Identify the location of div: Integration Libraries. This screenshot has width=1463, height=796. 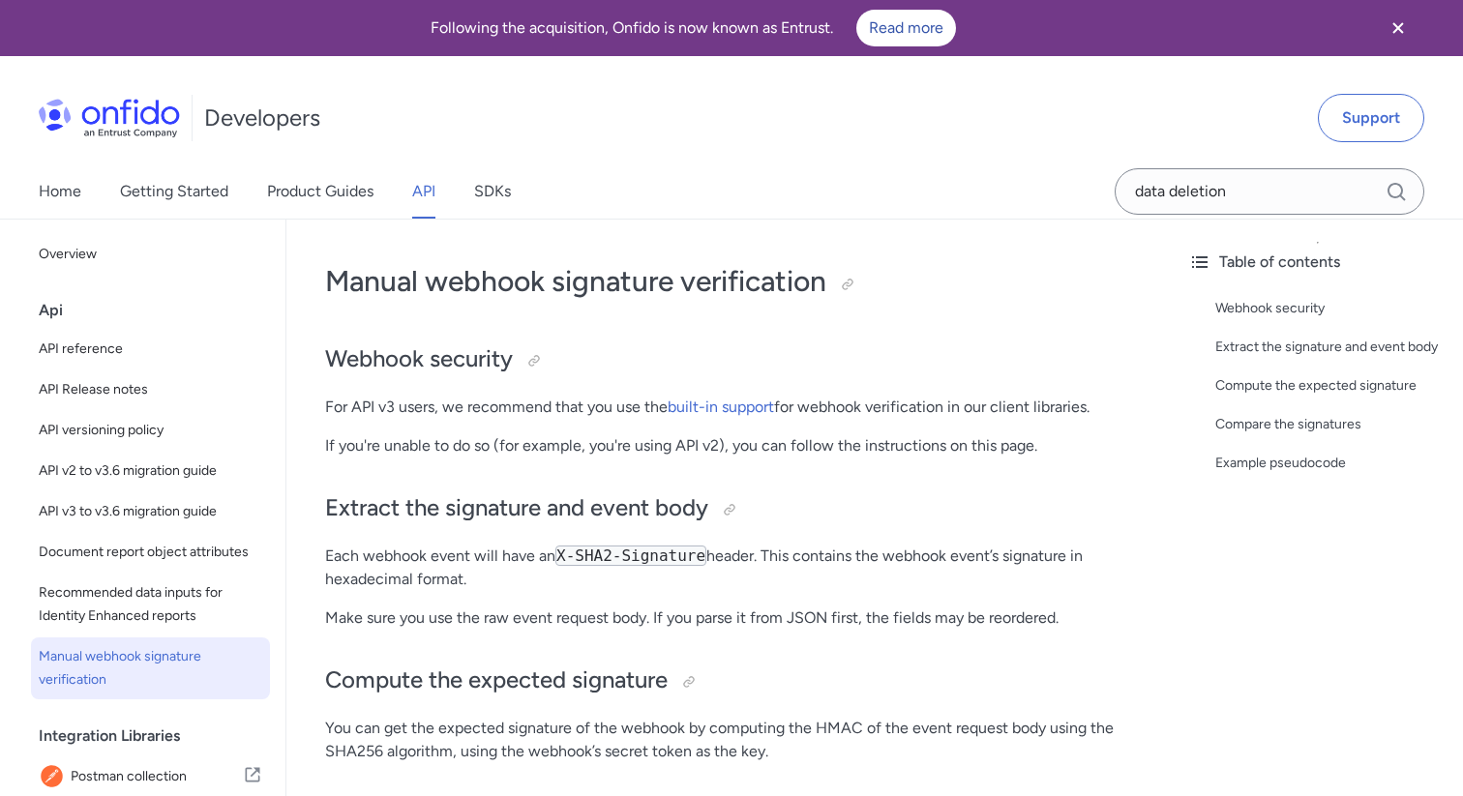
(158, 736).